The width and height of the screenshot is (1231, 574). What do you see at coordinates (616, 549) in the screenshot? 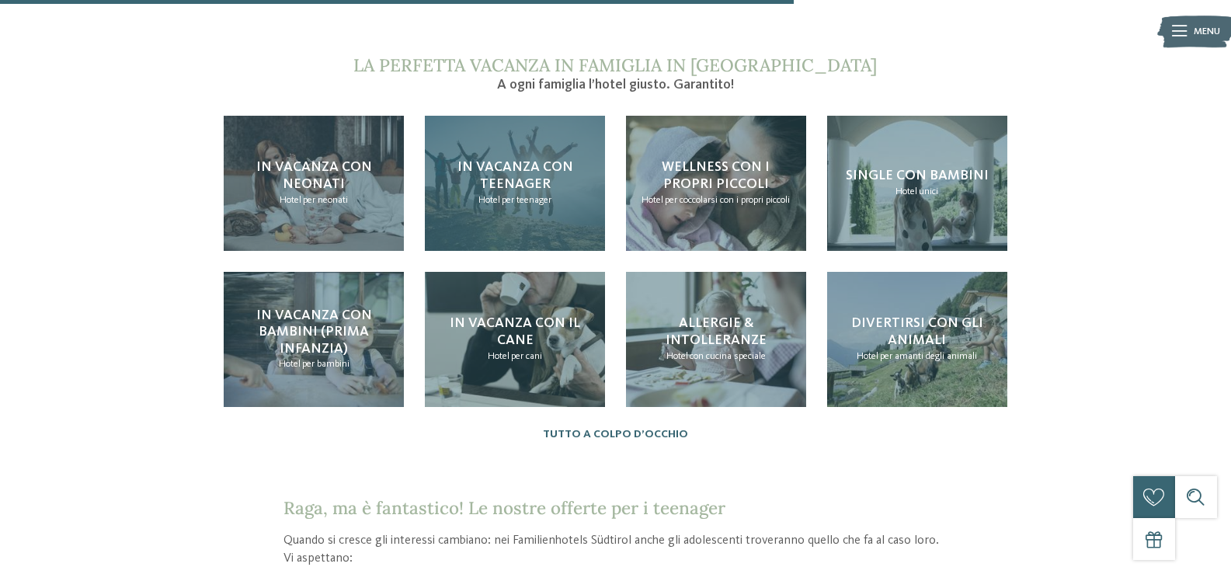
I see `p: Quando si cresce gli interessi cambiano: nei Familienhotels Südtirol anche gli adolescenti trover...` at bounding box center [616, 549].